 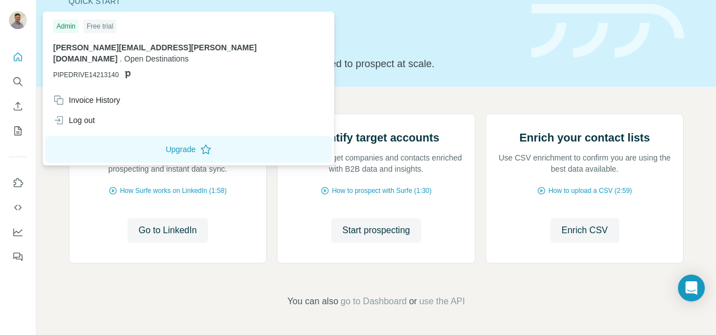 I want to click on span: PIPEDRIVE14213140, so click(x=86, y=75).